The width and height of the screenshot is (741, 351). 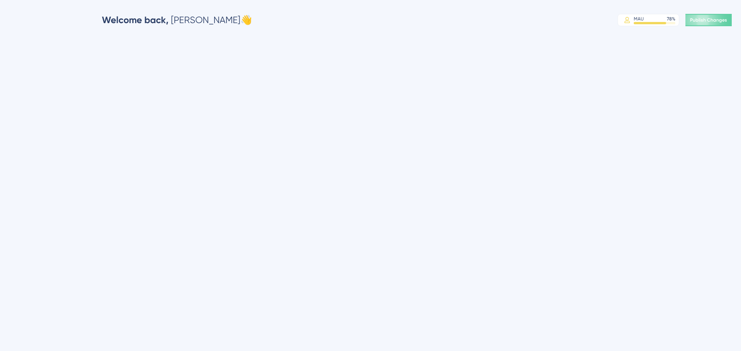 What do you see at coordinates (708, 20) in the screenshot?
I see `button: Publish Changes` at bounding box center [708, 20].